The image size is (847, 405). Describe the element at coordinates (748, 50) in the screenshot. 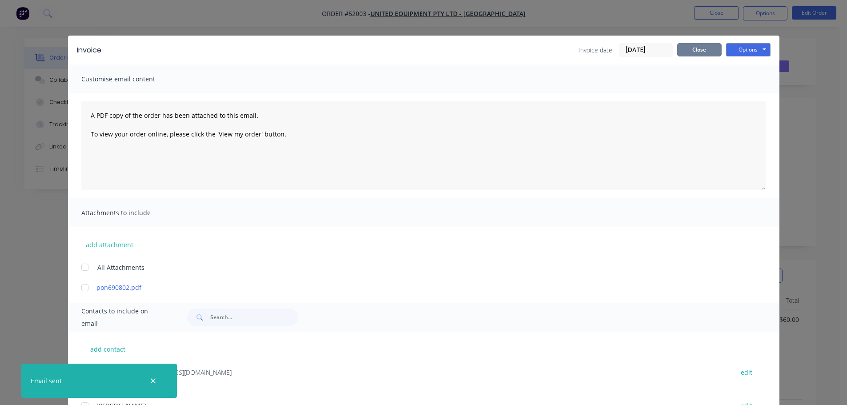

I see `button: Options` at that location.